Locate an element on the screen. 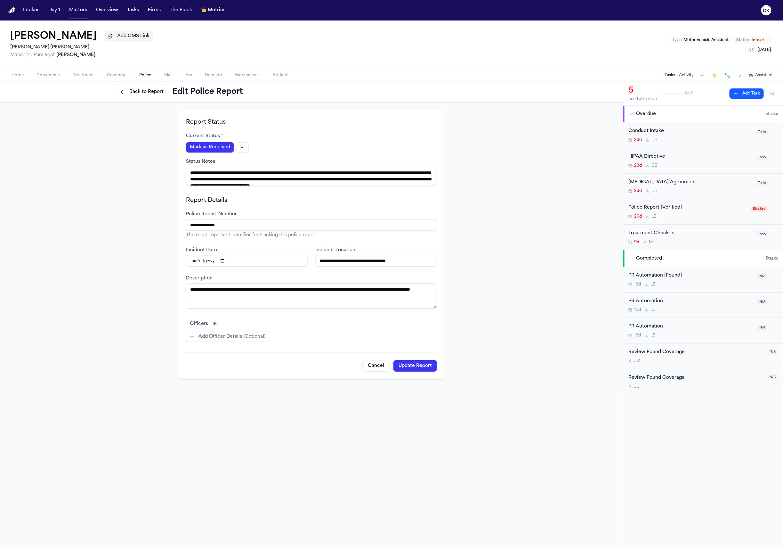 The height and width of the screenshot is (547, 783). span: Blocked is located at coordinates (760, 208).